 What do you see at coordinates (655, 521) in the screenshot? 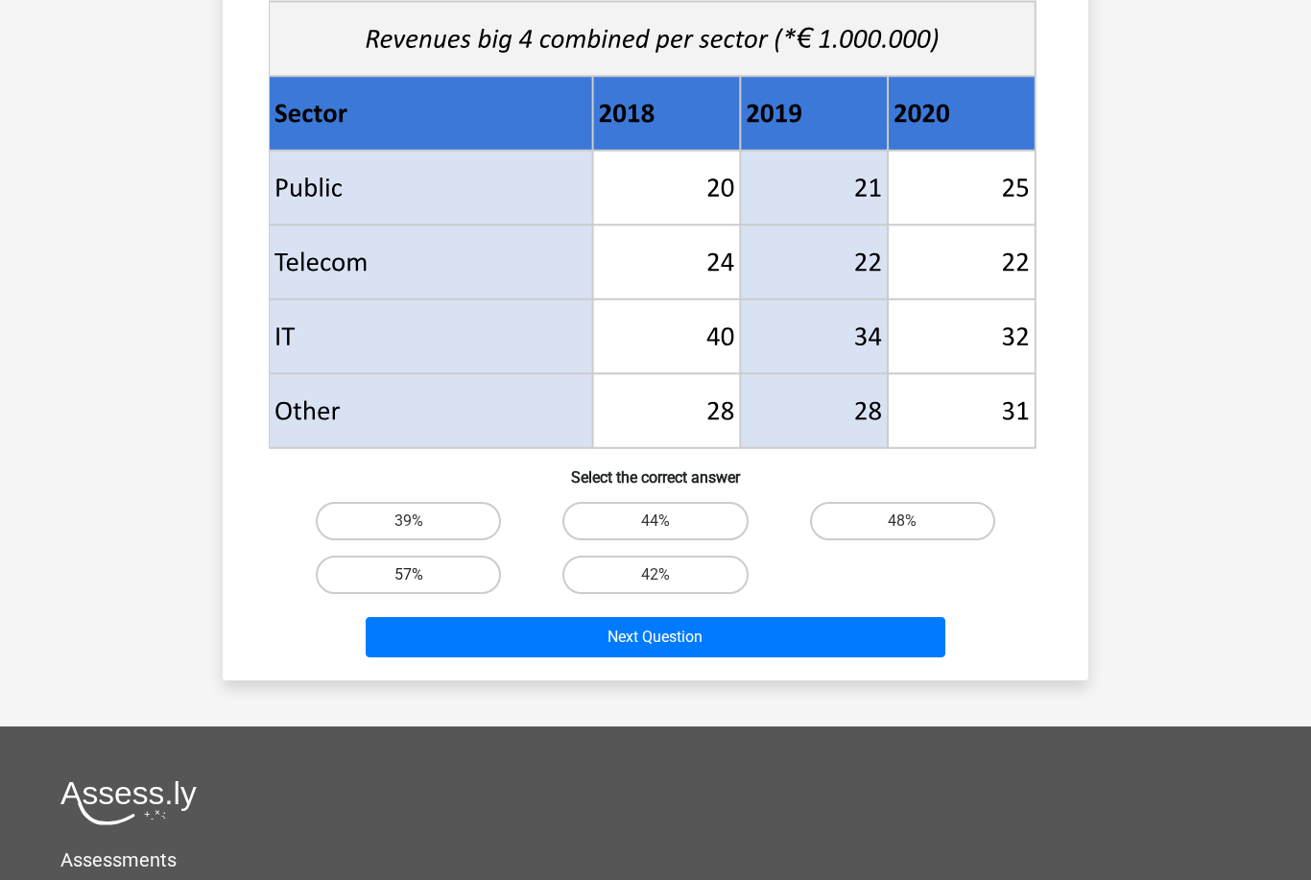
I see `label: 44%` at bounding box center [655, 521].